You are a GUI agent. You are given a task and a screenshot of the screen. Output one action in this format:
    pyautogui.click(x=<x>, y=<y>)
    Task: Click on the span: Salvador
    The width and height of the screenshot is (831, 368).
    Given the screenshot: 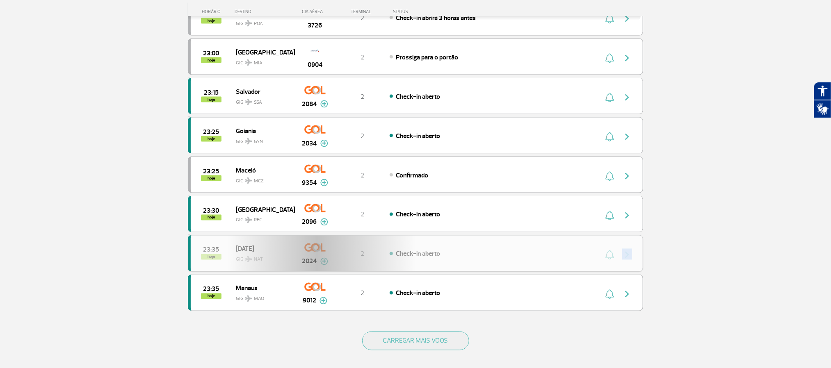 What is the action you would take?
    pyautogui.click(x=262, y=91)
    